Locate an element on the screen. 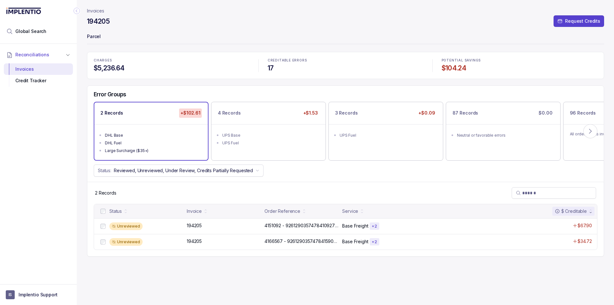  p: $0.00 is located at coordinates (546, 113).